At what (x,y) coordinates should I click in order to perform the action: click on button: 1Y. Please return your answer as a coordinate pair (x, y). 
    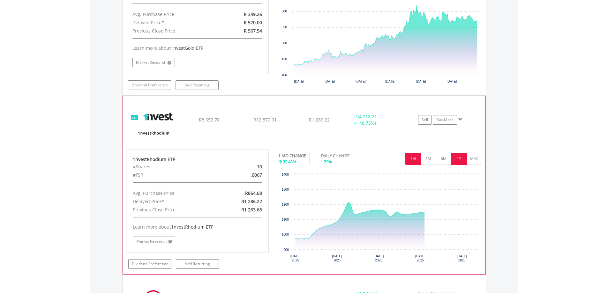
    Looking at the image, I should click on (459, 159).